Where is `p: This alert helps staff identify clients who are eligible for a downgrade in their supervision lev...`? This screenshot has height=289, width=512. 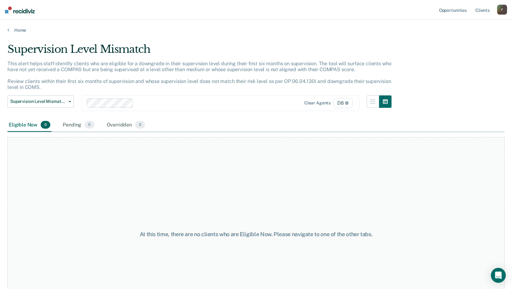
p: This alert helps staff identify clients who are eligible for a downgrade in their supervision lev... is located at coordinates (199, 75).